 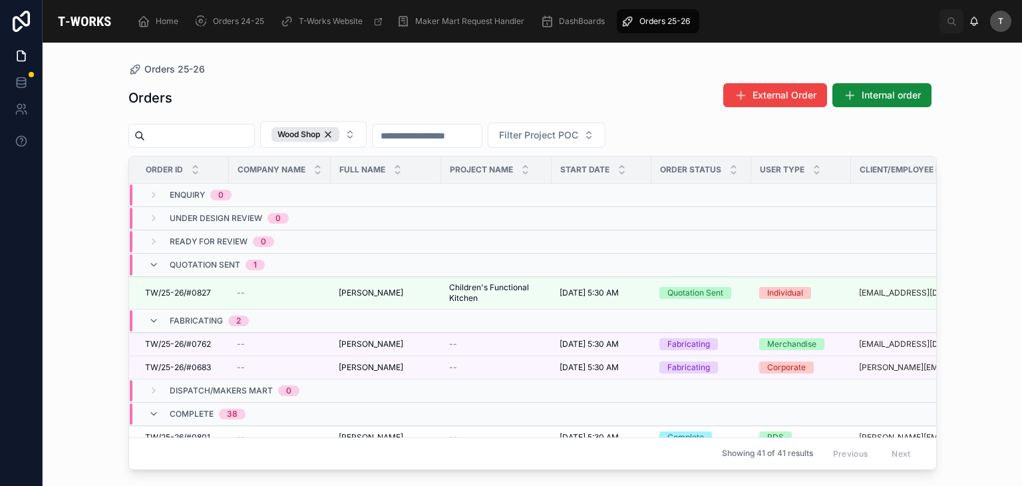 I want to click on span: TW/25-26/#0683, so click(x=178, y=367).